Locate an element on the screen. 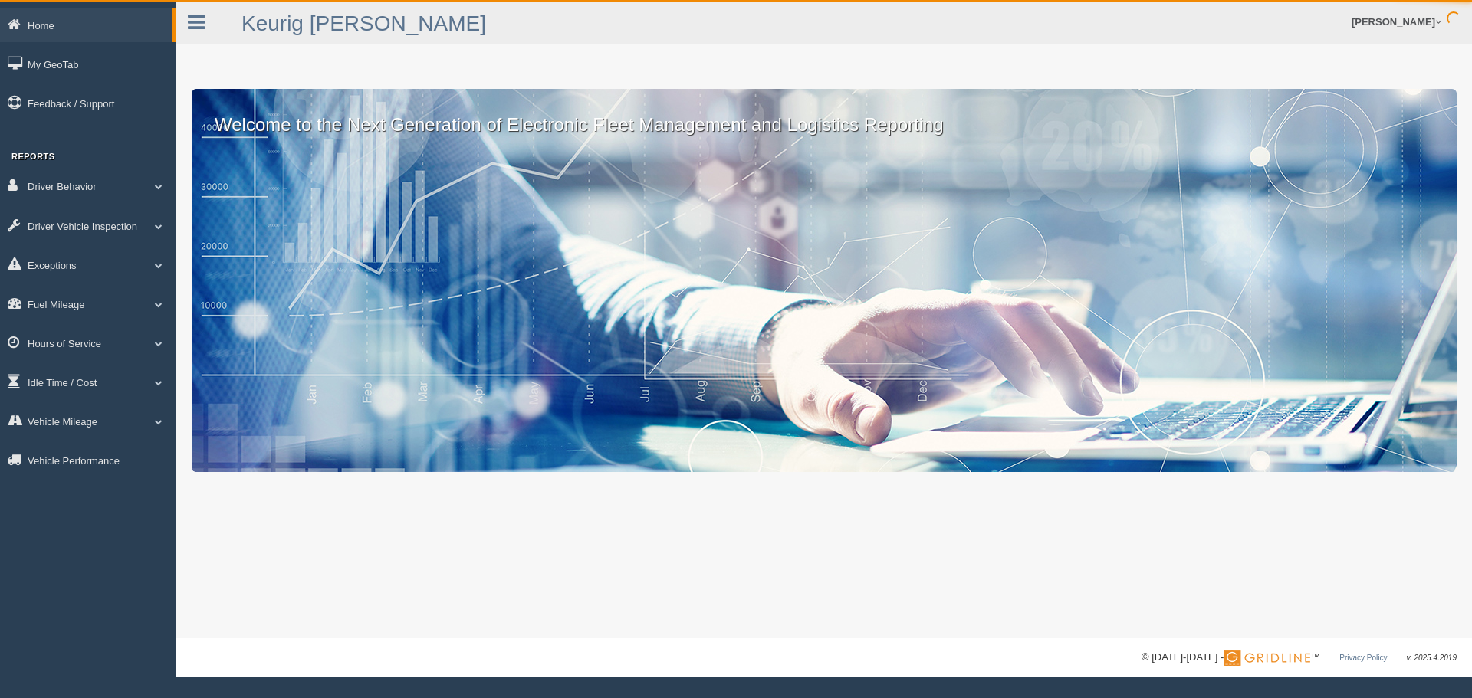  span: v. 2025.4.2019 is located at coordinates (1431, 658).